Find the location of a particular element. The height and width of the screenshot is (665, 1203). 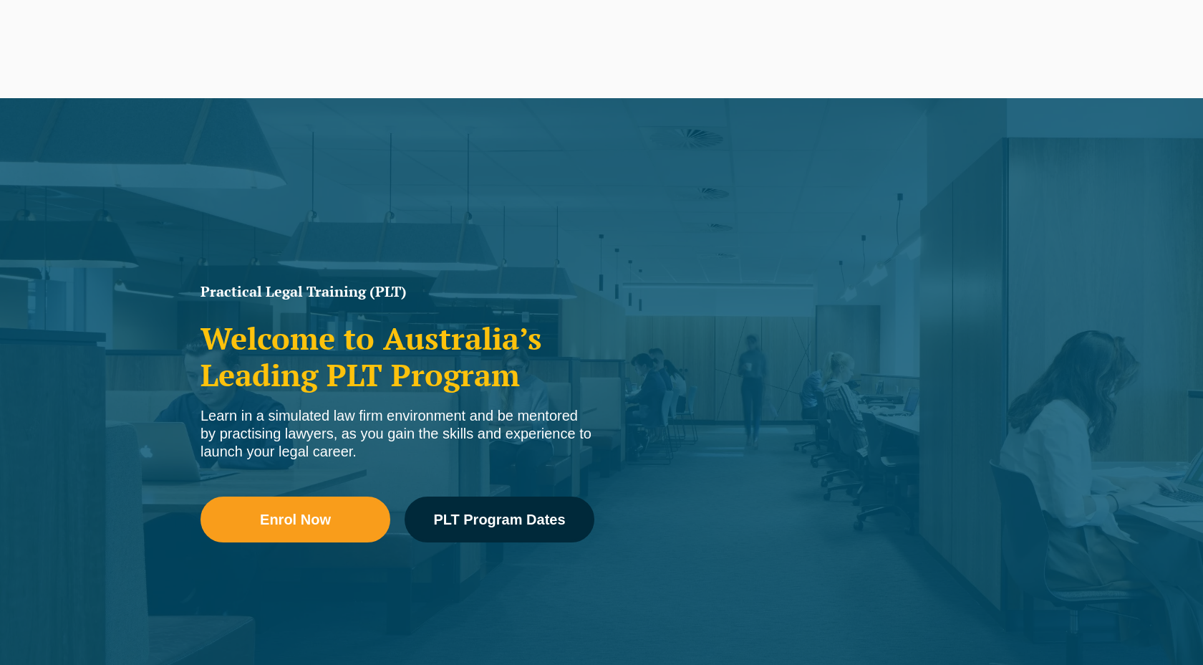

span: PLT Program Dates is located at coordinates (499, 519).